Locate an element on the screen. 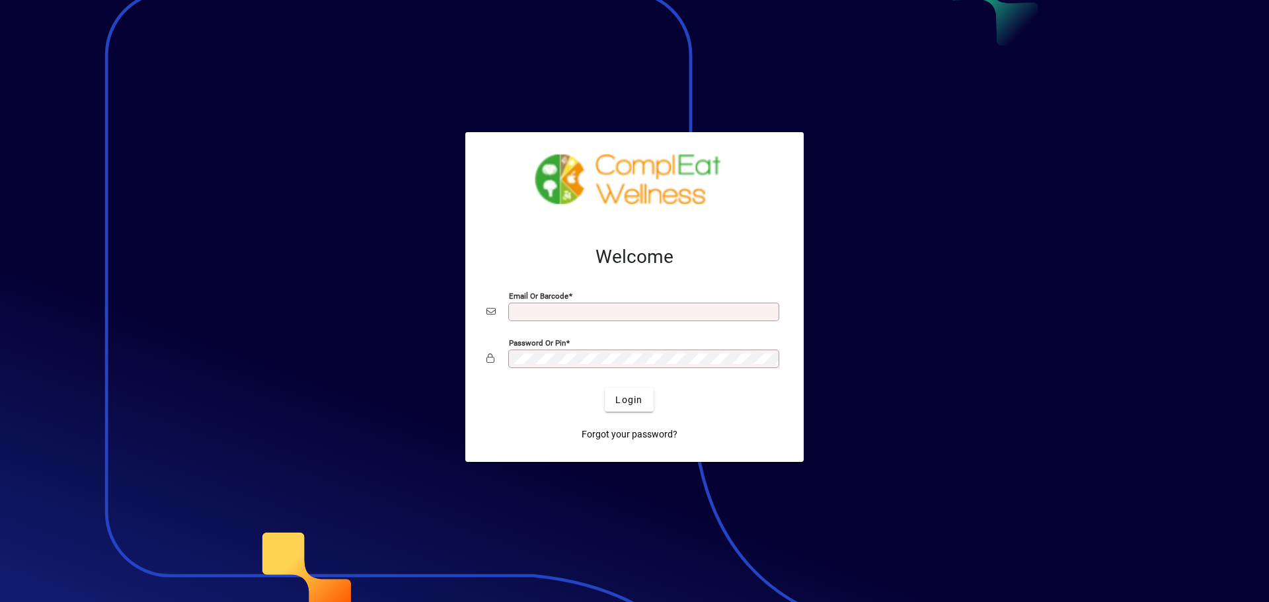 This screenshot has height=602, width=1269. span: Login is located at coordinates (628, 400).